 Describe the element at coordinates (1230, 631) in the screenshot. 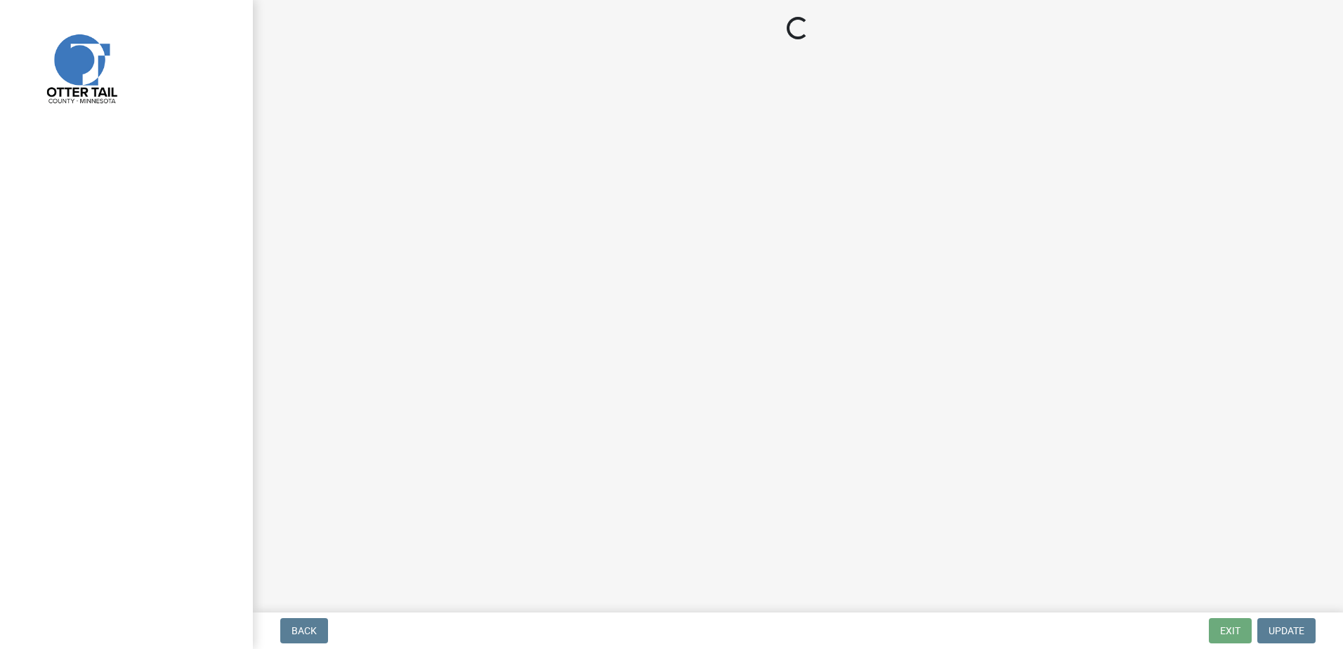

I see `button: Exit` at that location.